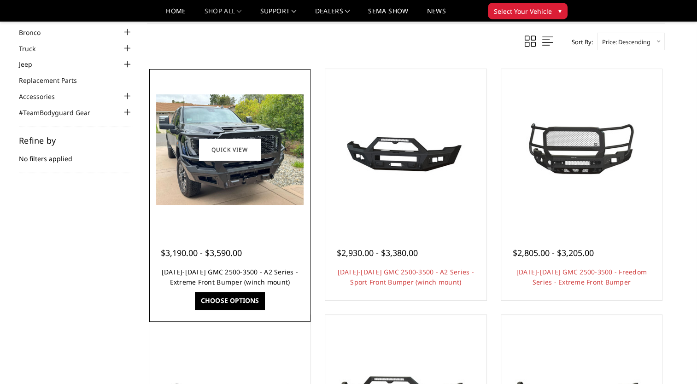 Image resolution: width=697 pixels, height=384 pixels. What do you see at coordinates (33, 48) in the screenshot?
I see `a: Truck` at bounding box center [33, 48].